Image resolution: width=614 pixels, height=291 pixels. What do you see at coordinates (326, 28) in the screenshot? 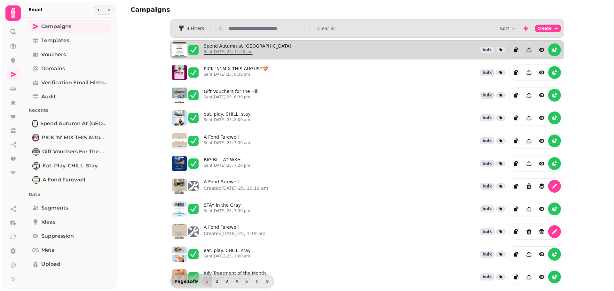
I see `button: Clear all` at bounding box center [326, 28].